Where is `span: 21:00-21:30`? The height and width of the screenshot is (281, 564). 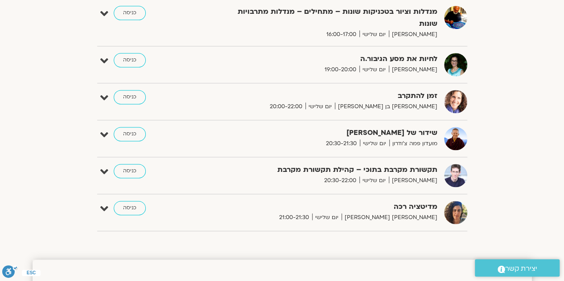 span: 21:00-21:30 is located at coordinates (294, 218).